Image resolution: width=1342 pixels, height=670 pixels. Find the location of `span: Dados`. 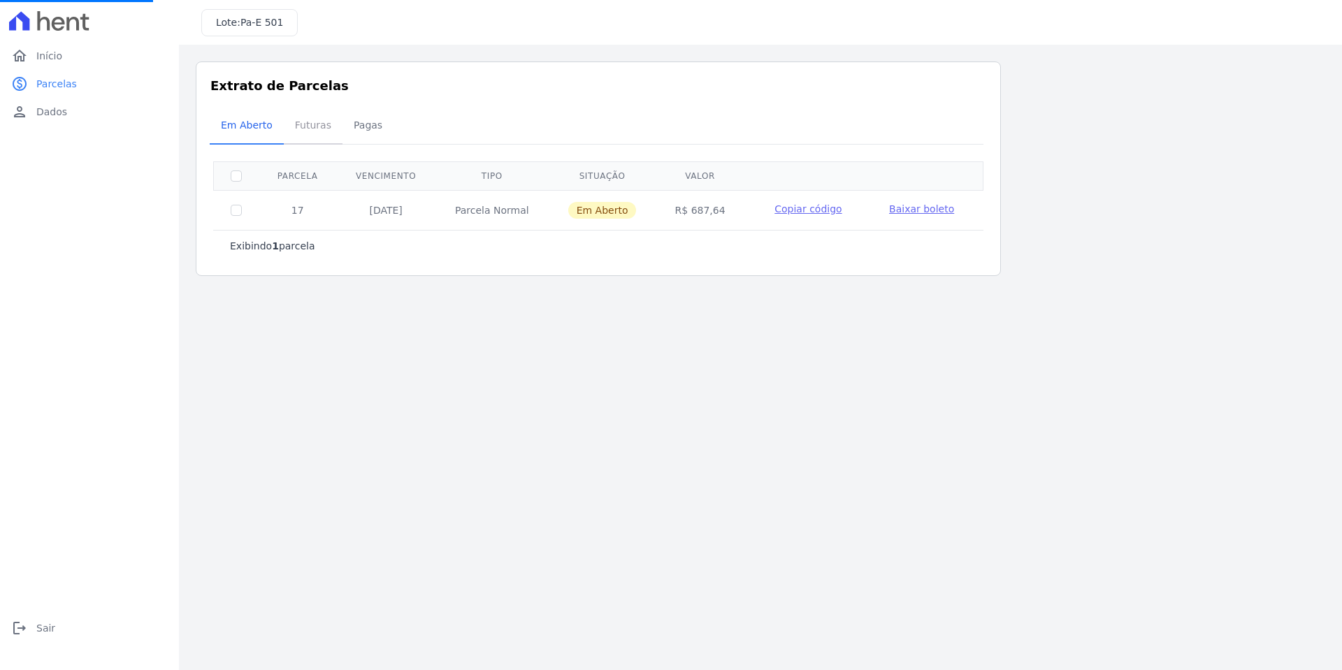

span: Dados is located at coordinates (52, 112).